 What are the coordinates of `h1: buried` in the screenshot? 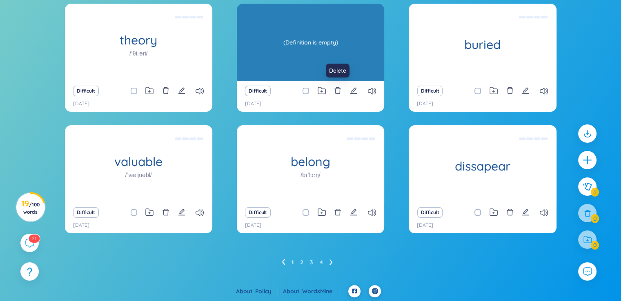 It's located at (482, 45).